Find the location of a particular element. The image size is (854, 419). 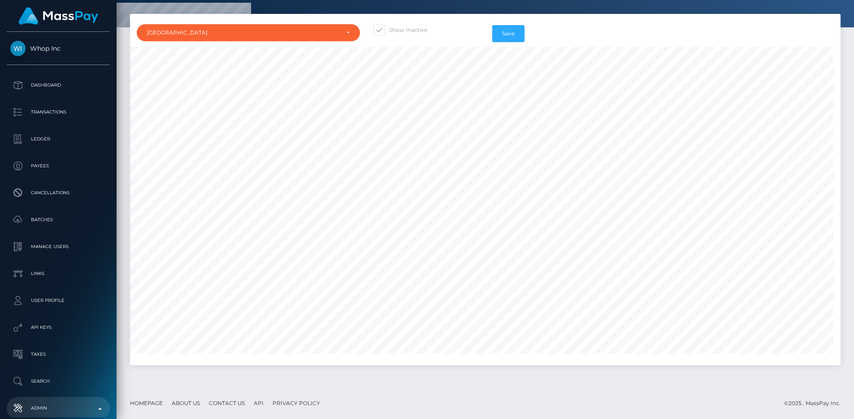

a: Dashboard is located at coordinates (58, 85).